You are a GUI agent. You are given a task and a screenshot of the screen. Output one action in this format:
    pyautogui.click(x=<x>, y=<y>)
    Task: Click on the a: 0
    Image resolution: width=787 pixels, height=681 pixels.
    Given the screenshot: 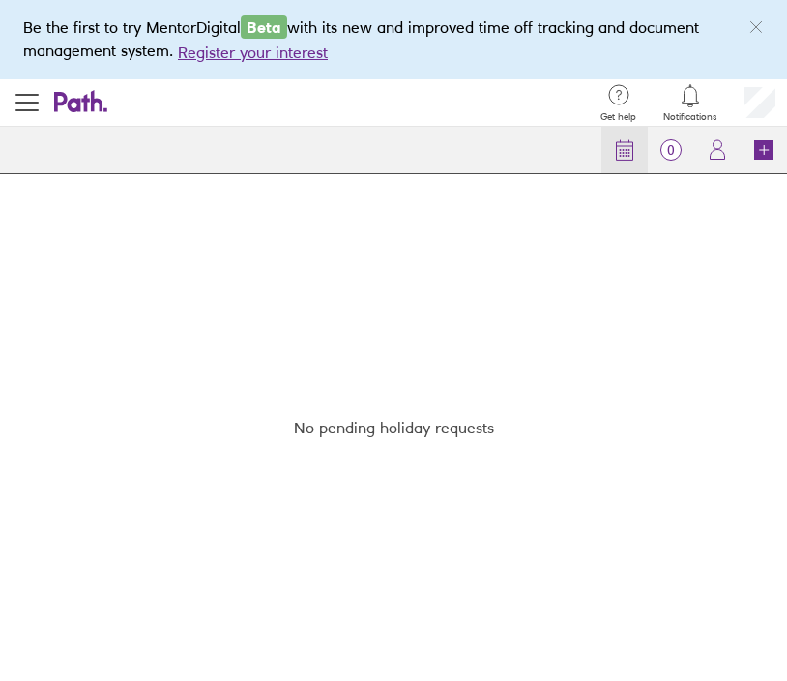 What is the action you would take?
    pyautogui.click(x=671, y=150)
    